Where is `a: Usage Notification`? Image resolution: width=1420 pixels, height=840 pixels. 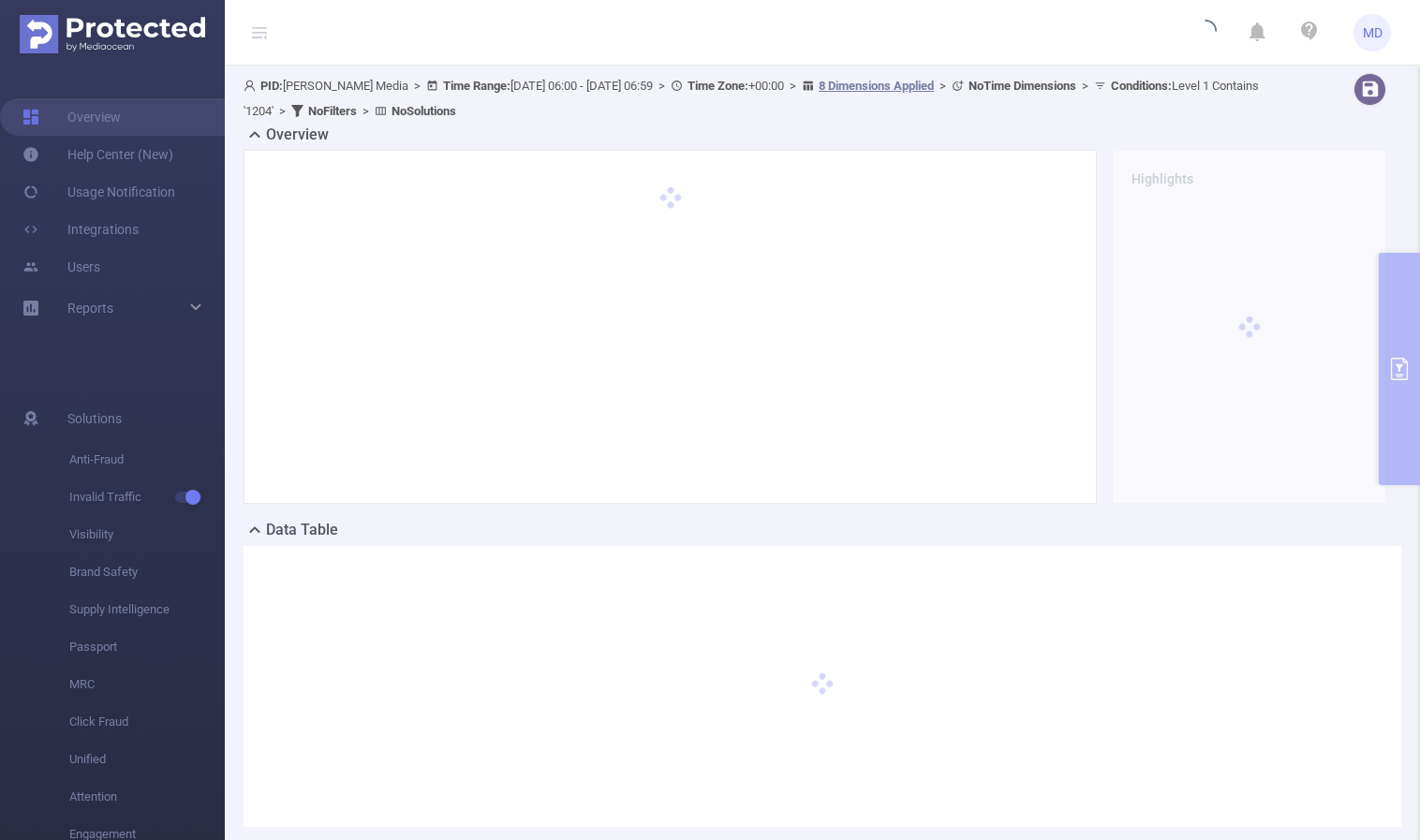
a: Usage Notification is located at coordinates (98, 192).